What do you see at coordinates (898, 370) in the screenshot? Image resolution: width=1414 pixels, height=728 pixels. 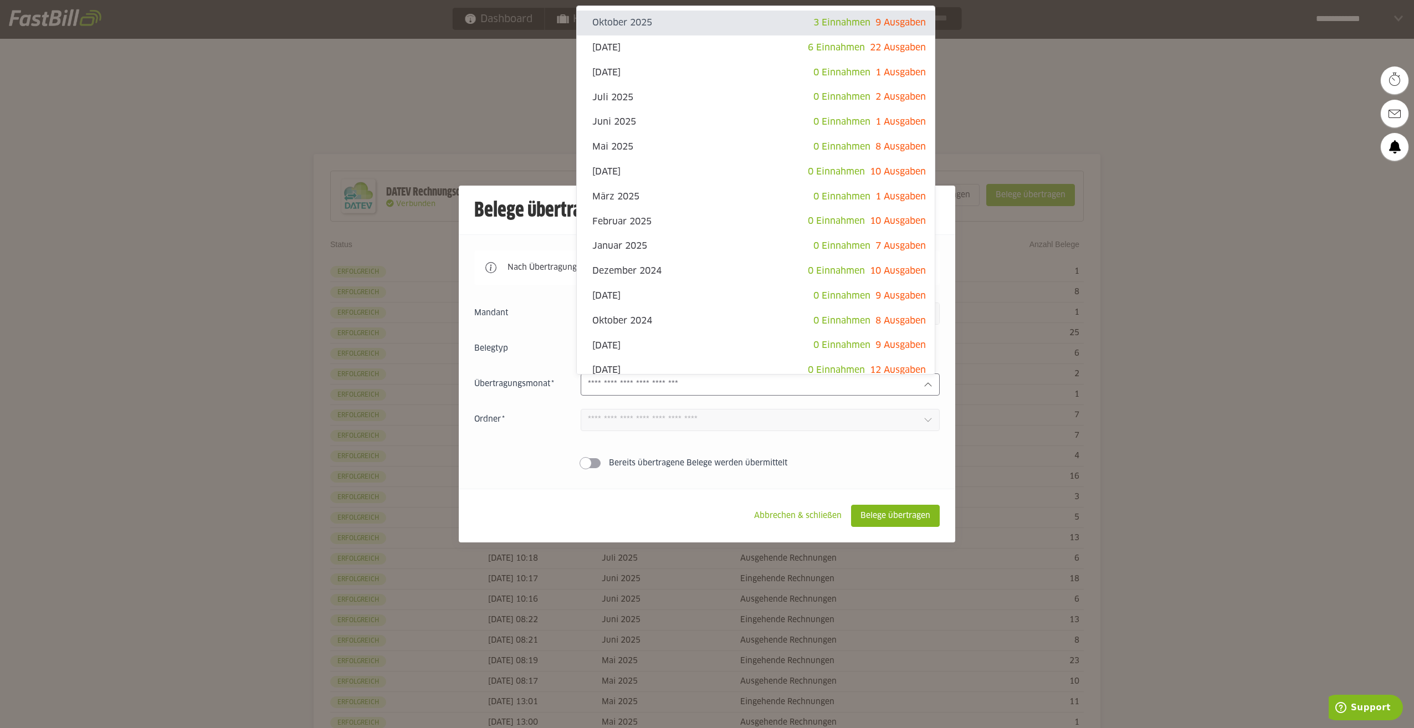 I see `span: 12 Ausgaben` at bounding box center [898, 370].